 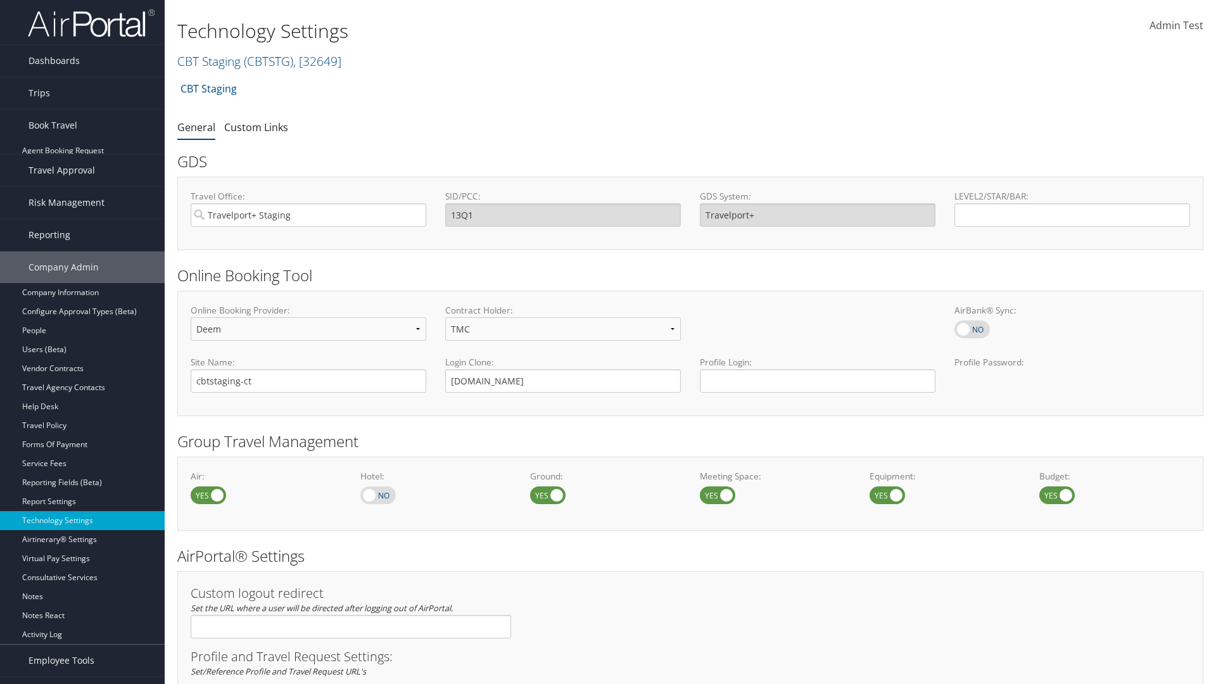 I want to click on h2: GDS, so click(x=685, y=162).